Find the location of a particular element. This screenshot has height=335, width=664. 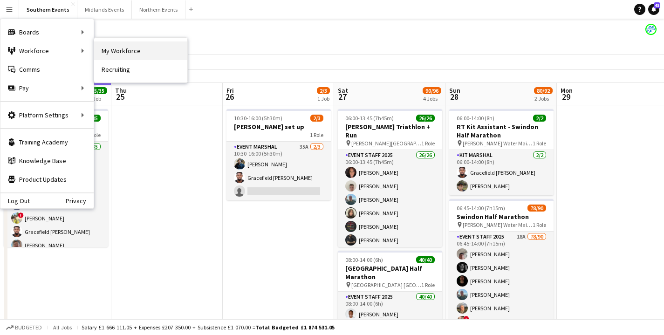

span: 26/26 is located at coordinates (425, 118).